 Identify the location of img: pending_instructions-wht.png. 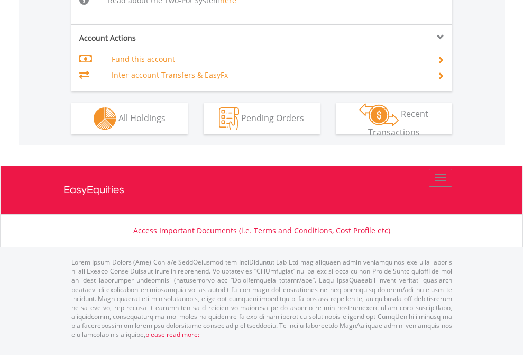
(229, 119).